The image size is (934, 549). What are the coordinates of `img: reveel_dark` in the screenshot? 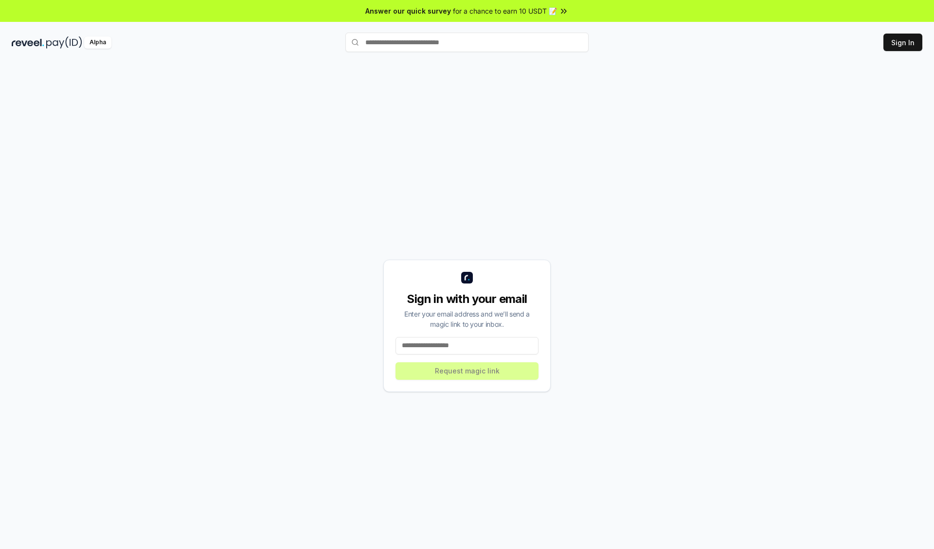 It's located at (28, 42).